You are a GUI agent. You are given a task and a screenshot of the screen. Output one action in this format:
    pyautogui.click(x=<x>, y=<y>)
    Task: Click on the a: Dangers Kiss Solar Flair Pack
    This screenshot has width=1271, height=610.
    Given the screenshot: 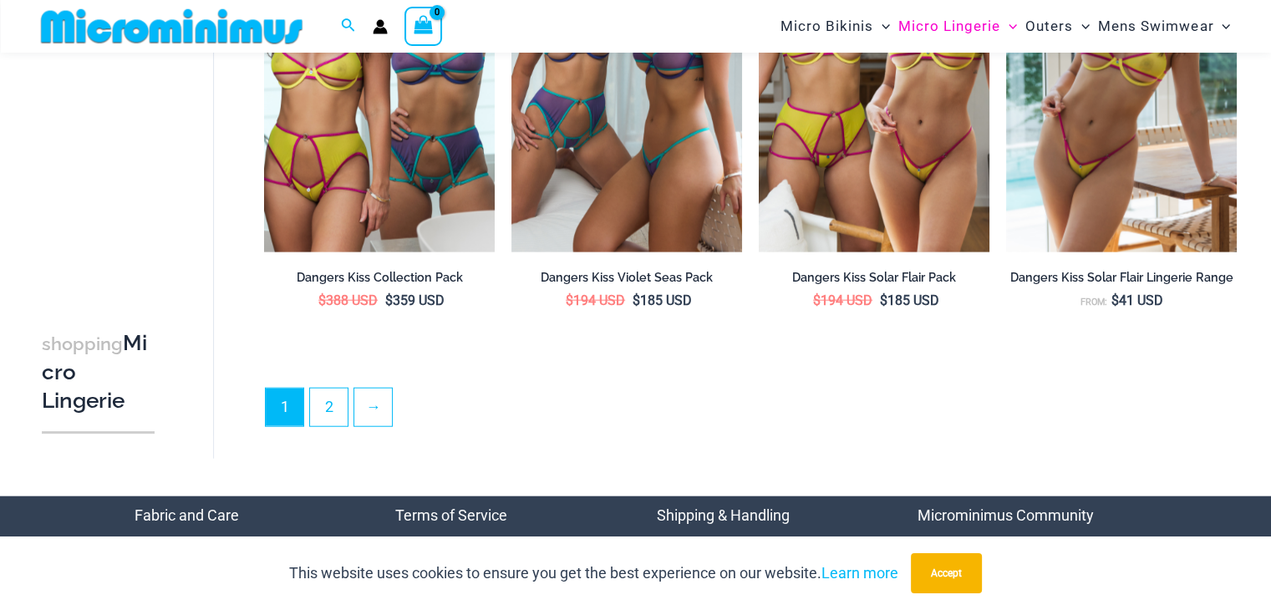 What is the action you would take?
    pyautogui.click(x=874, y=281)
    